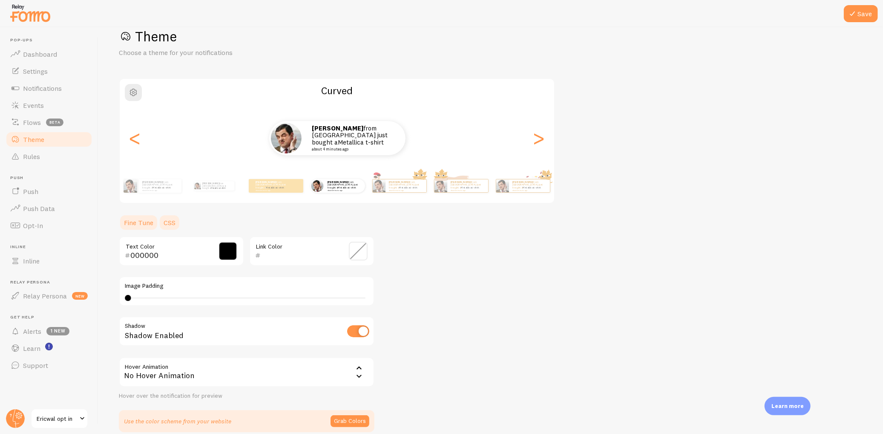  I want to click on a: Push Data, so click(49, 208).